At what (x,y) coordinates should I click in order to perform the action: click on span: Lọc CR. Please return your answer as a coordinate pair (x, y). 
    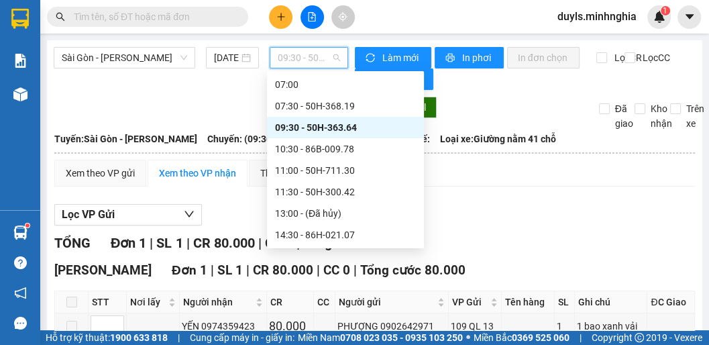
    Looking at the image, I should click on (627, 58).